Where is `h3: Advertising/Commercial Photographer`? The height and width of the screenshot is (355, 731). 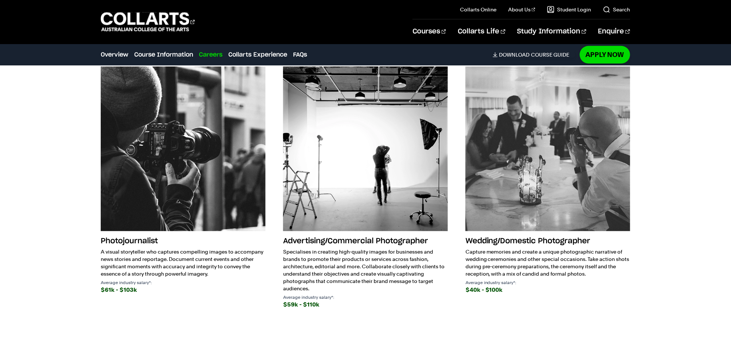 h3: Advertising/Commercial Photographer is located at coordinates (365, 241).